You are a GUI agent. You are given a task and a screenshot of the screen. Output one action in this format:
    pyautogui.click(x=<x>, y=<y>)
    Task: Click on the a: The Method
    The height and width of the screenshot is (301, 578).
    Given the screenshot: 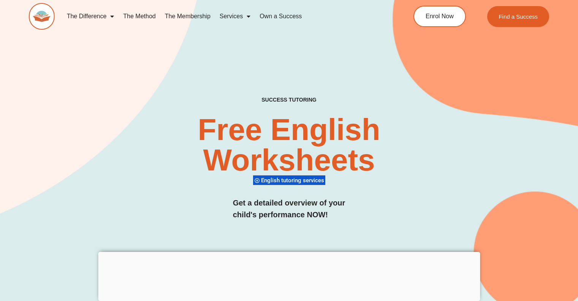 What is the action you would take?
    pyautogui.click(x=139, y=16)
    